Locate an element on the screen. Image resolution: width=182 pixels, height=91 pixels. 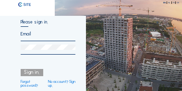
input: Email is located at coordinates (48, 34).